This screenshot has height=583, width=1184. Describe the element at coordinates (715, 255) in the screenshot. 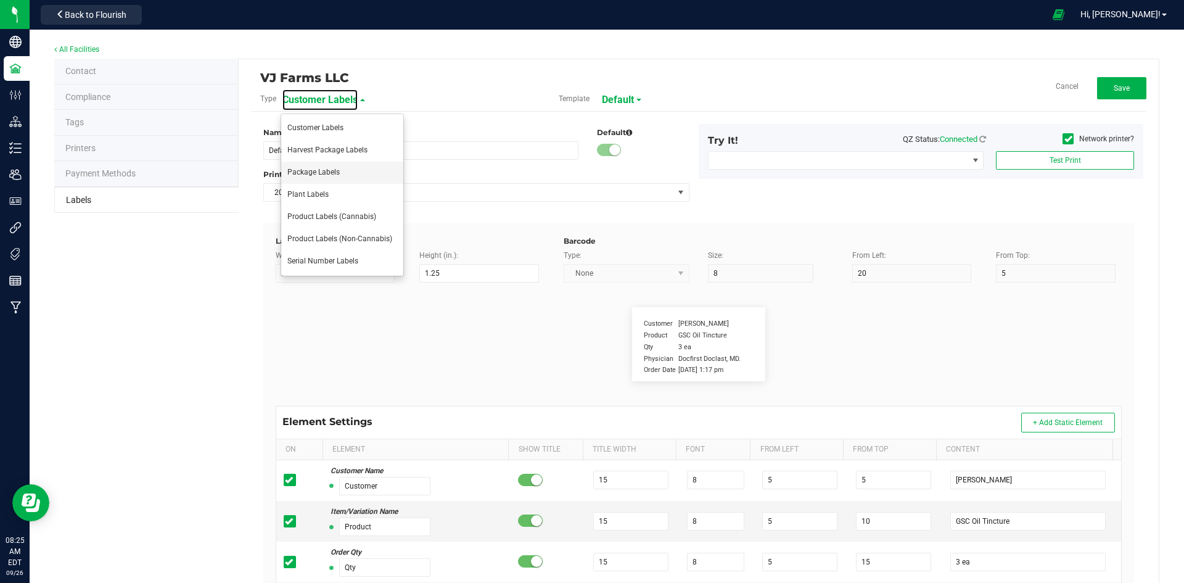

I see `label: Size:` at that location.